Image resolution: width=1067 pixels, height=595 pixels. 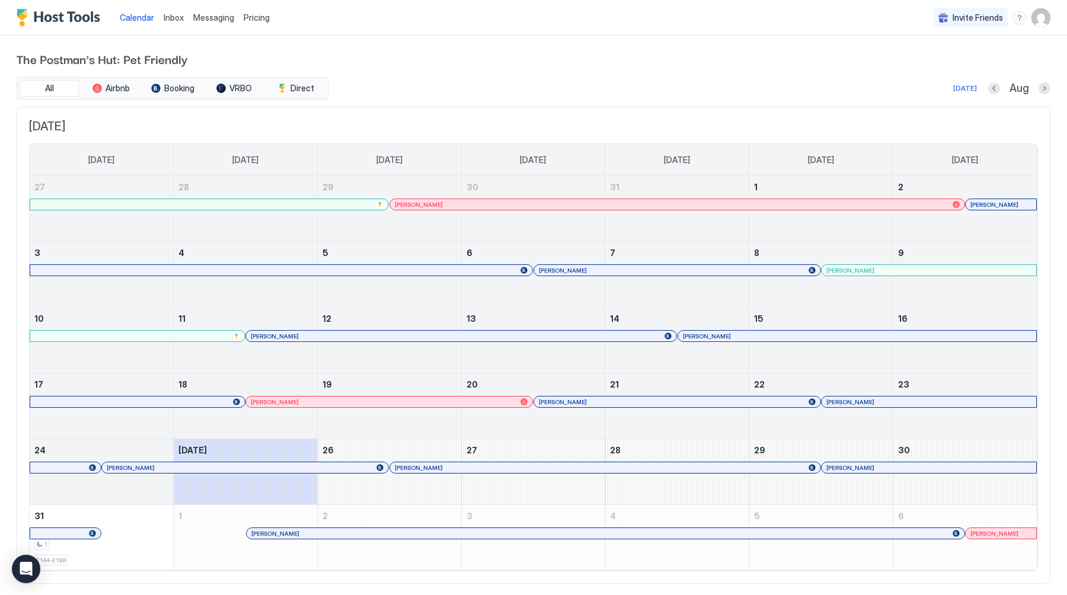 I want to click on span: 13, so click(x=471, y=318).